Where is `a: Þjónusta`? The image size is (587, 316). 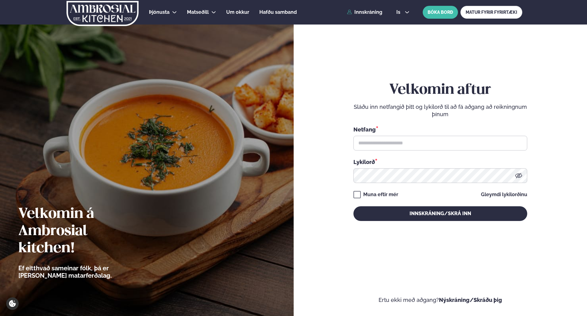 a: Þjónusta is located at coordinates (159, 12).